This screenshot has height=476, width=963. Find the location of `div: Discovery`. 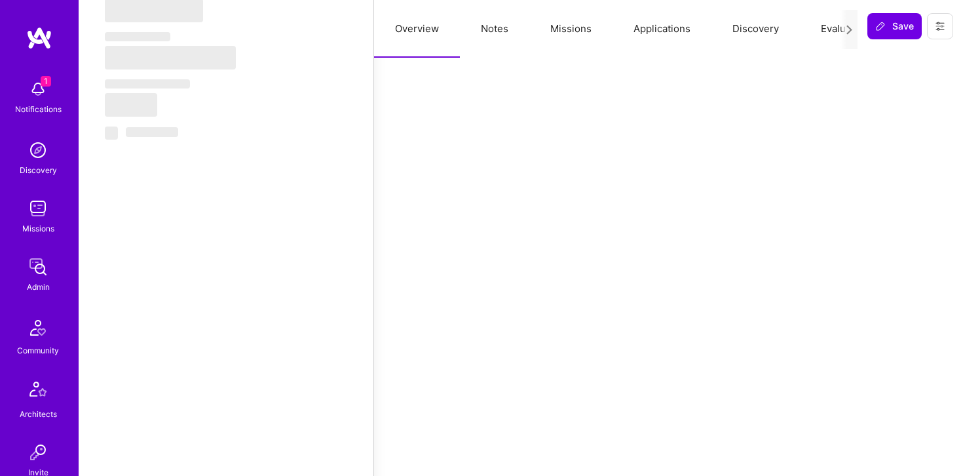

div: Discovery is located at coordinates (38, 170).